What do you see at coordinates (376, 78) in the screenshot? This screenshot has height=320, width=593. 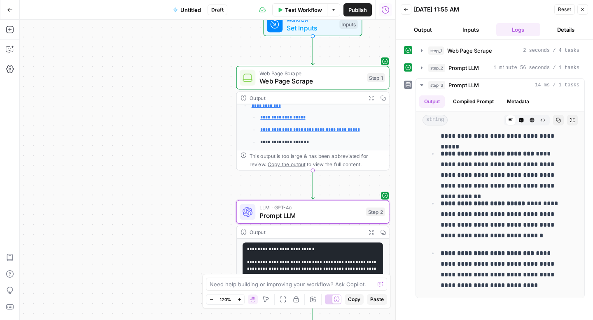 I see `div: Step 1` at bounding box center [376, 78].